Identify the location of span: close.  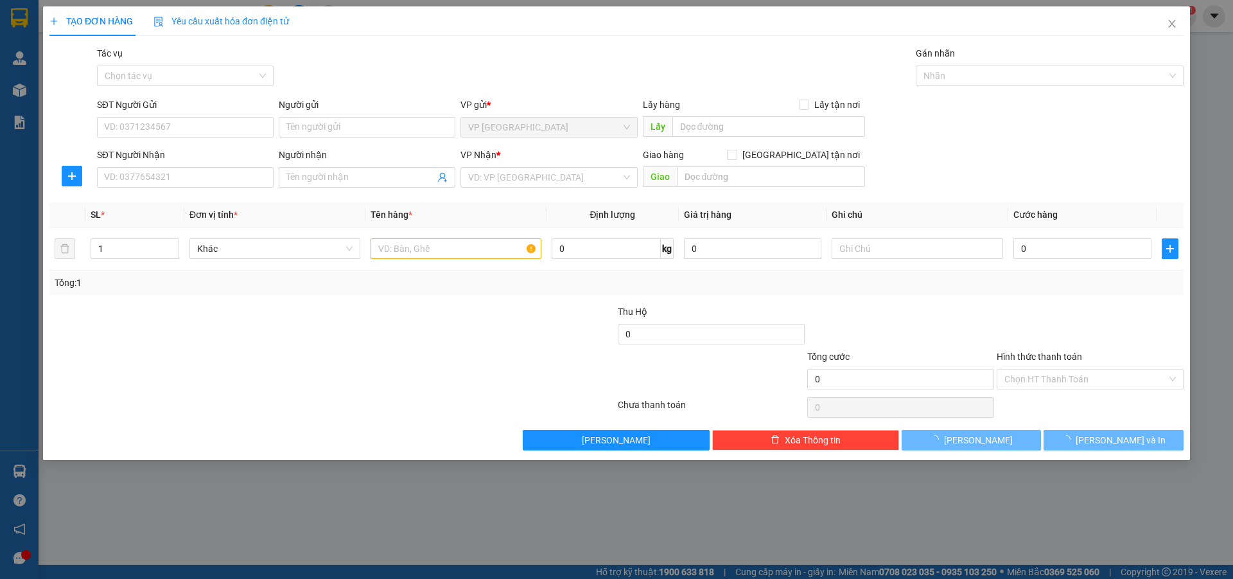
(1172, 24).